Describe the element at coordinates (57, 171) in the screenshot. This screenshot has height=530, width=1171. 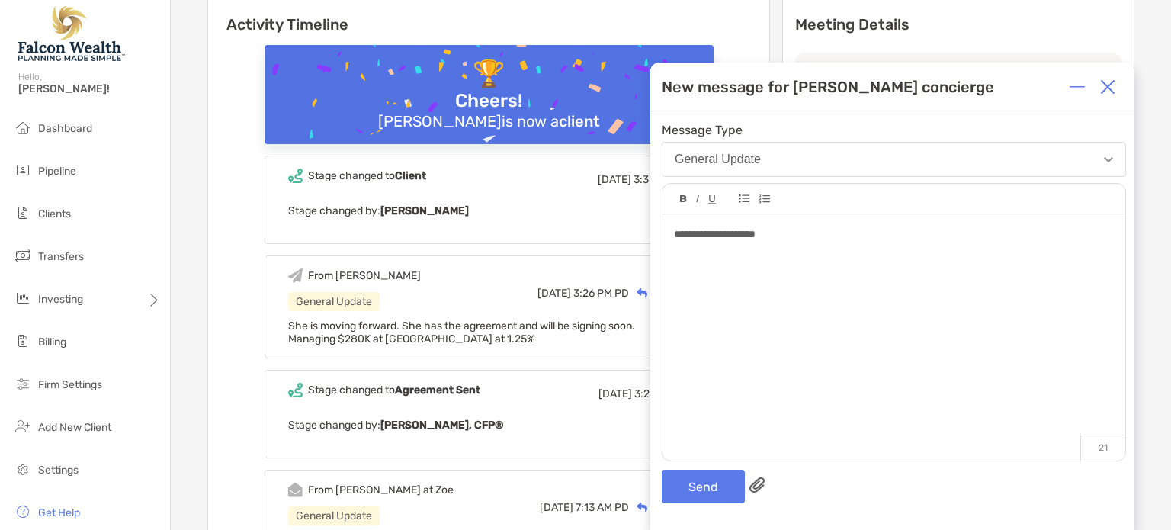
I see `span: Pipeline` at that location.